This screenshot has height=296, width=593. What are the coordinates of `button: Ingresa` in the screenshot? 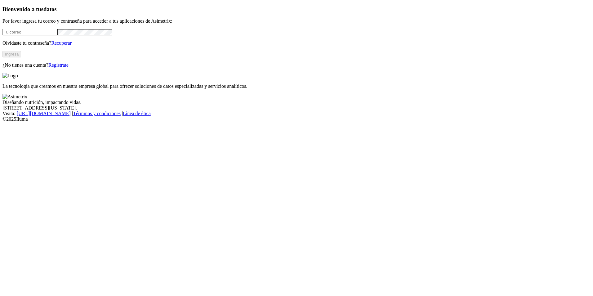 It's located at (12, 54).